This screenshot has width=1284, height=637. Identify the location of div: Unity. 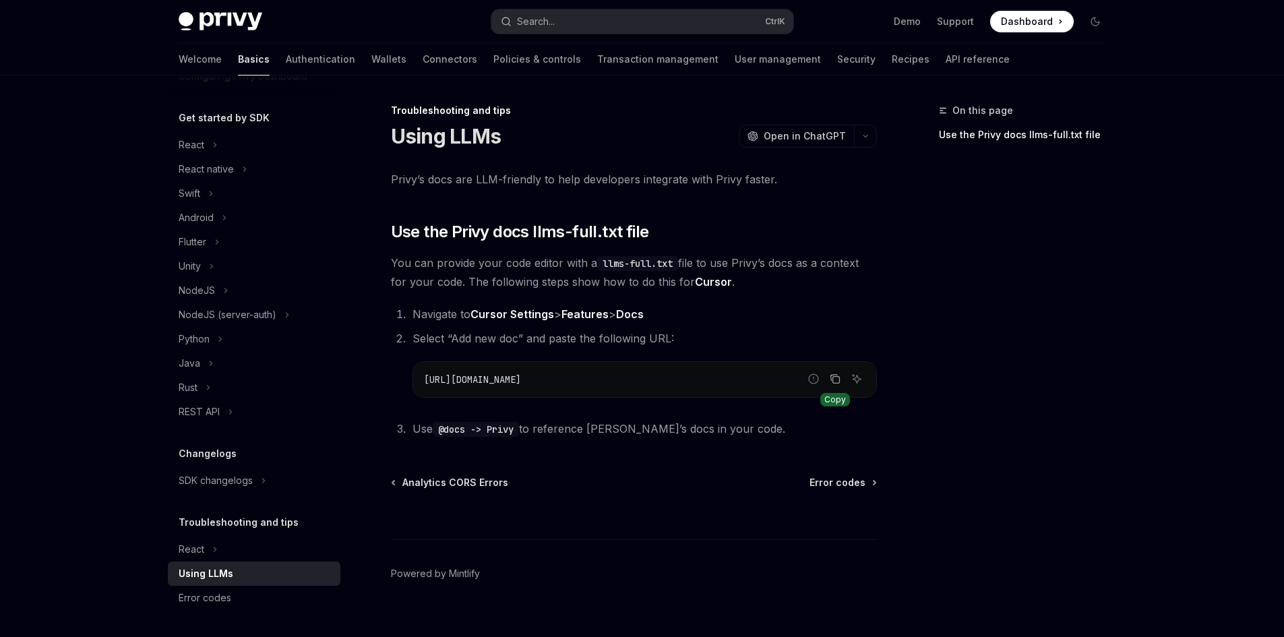
(189, 266).